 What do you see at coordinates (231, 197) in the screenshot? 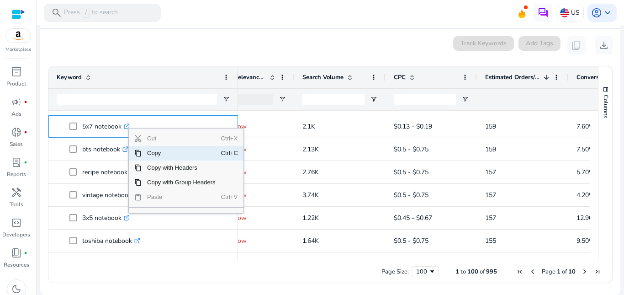
I see `span: Ctrl+V` at bounding box center [231, 197].